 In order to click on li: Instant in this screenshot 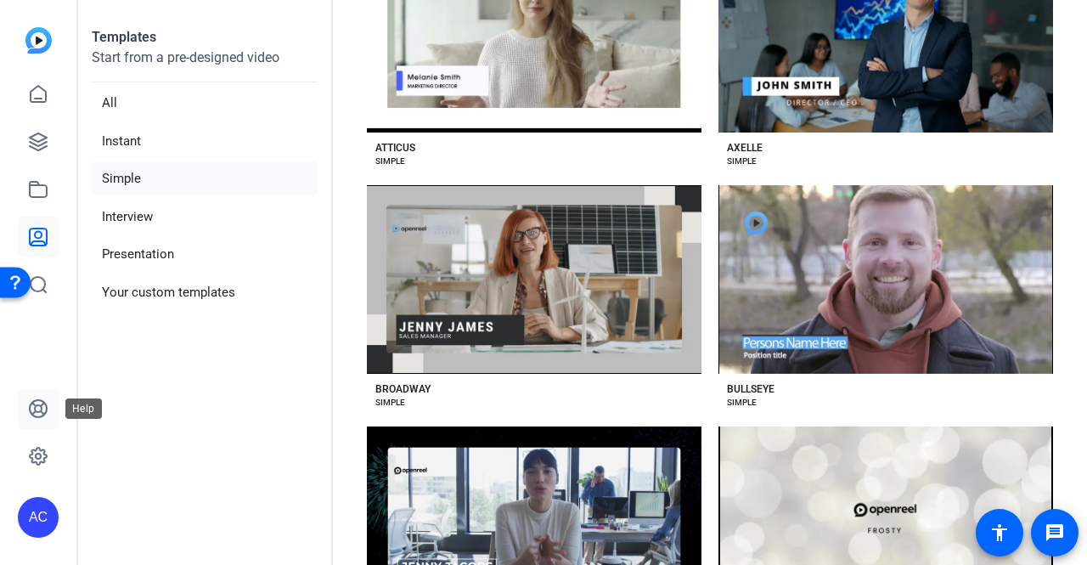, I will do `click(205, 141)`.